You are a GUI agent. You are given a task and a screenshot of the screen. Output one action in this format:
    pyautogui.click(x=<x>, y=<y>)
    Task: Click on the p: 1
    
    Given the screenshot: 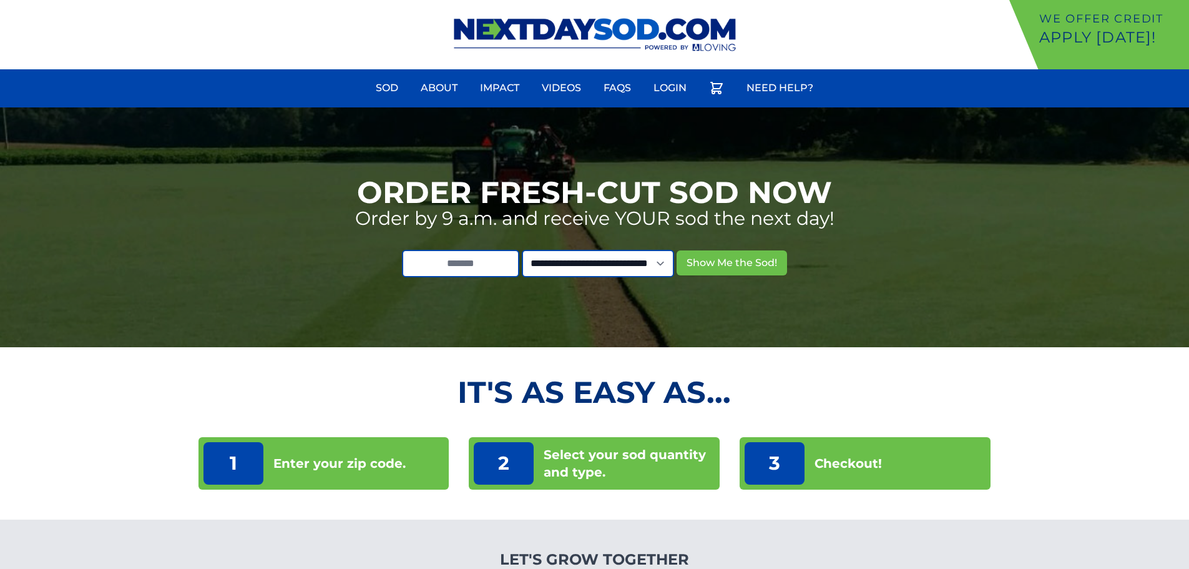 What is the action you would take?
    pyautogui.click(x=233, y=463)
    